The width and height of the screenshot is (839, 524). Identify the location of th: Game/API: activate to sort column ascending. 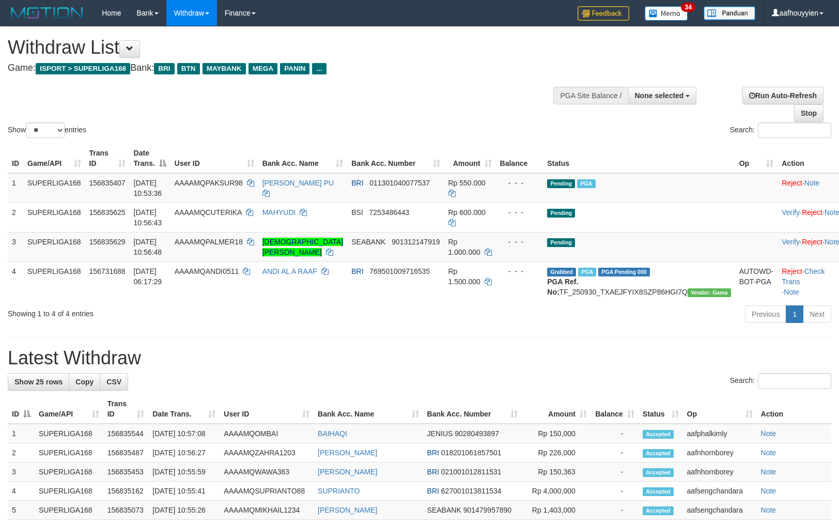
(69, 409).